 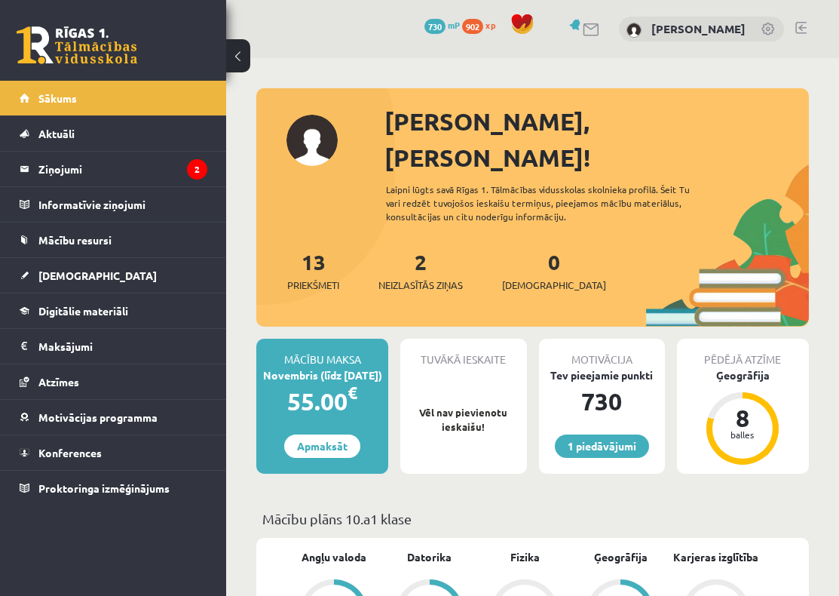 What do you see at coordinates (490, 25) in the screenshot?
I see `span: xp` at bounding box center [490, 25].